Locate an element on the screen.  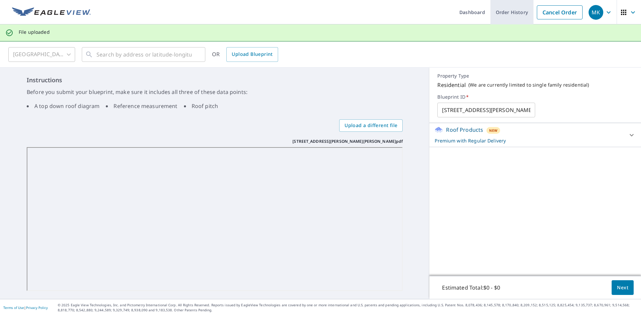
a: Terms of Use is located at coordinates (14, 307).